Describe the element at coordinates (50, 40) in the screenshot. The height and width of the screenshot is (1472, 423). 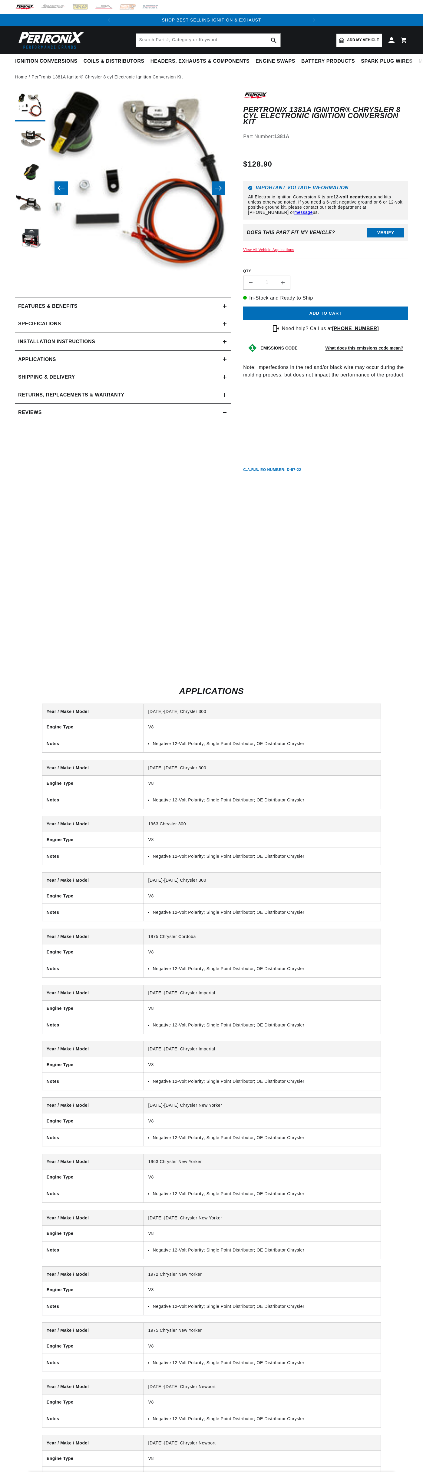
I see `img: Pertronix` at that location.